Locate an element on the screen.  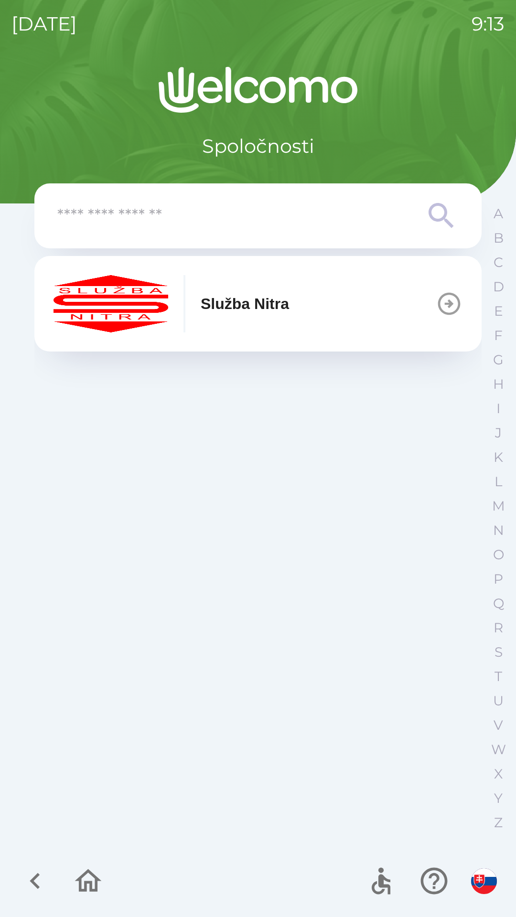
button: P is located at coordinates (498, 579).